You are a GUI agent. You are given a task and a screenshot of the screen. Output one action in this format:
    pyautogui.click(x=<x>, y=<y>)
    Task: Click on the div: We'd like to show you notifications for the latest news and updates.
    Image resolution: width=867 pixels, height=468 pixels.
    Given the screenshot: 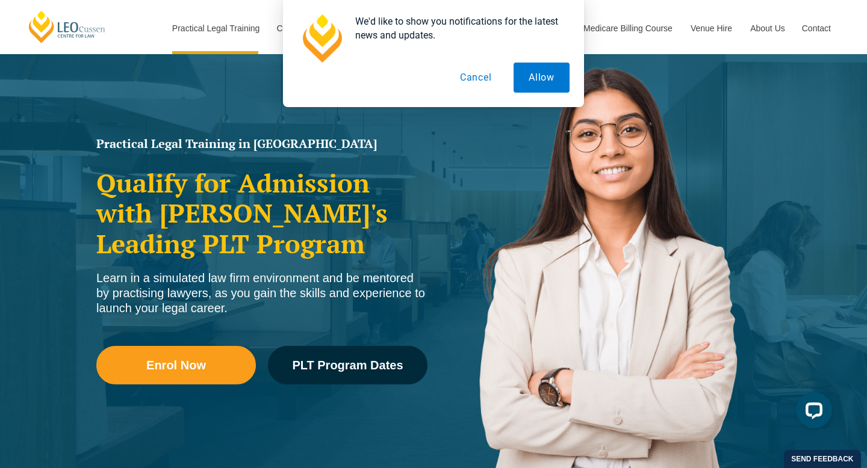 What is the action you would take?
    pyautogui.click(x=458, y=28)
    